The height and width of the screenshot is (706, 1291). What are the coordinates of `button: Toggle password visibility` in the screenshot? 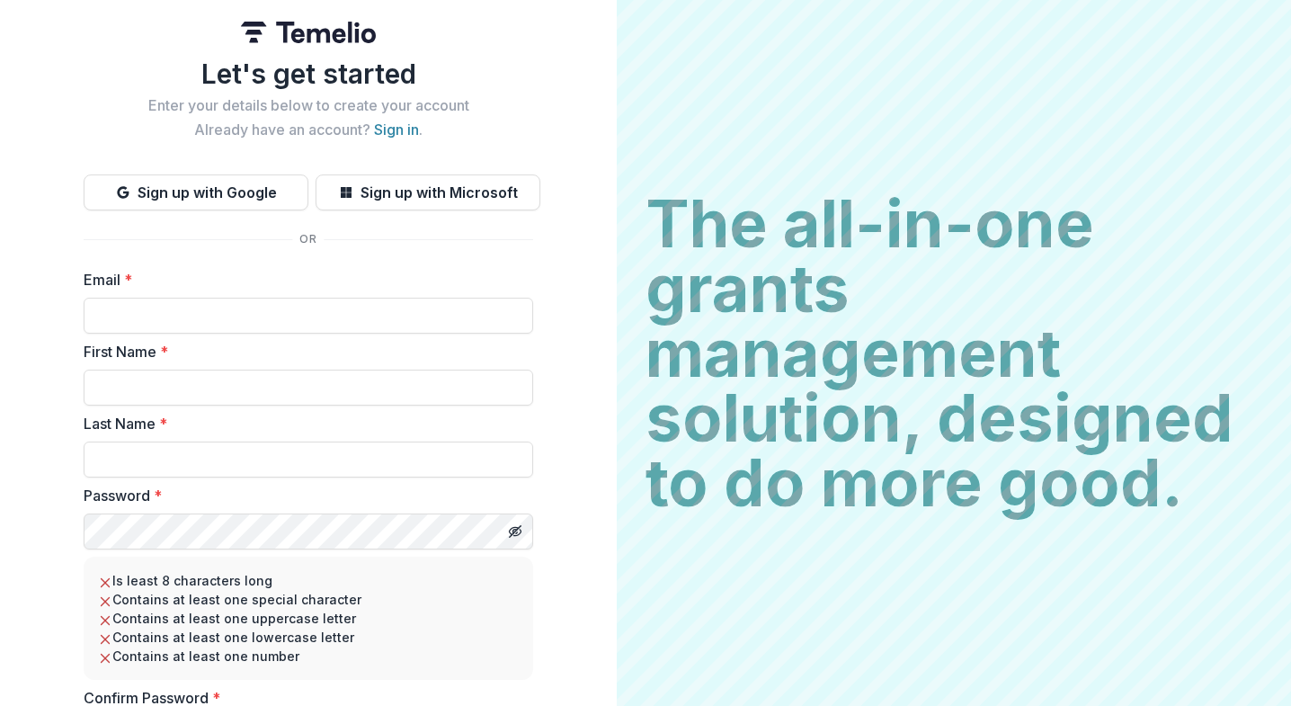 It's located at (515, 531).